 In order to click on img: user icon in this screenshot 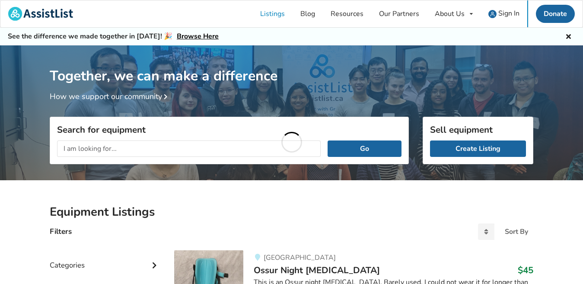, I will do `click(492, 14)`.